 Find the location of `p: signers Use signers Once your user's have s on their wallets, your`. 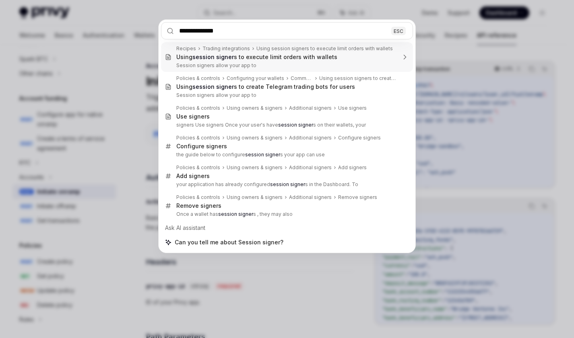

p: signers Use signers Once your user's have s on their wallets, your is located at coordinates (286, 125).